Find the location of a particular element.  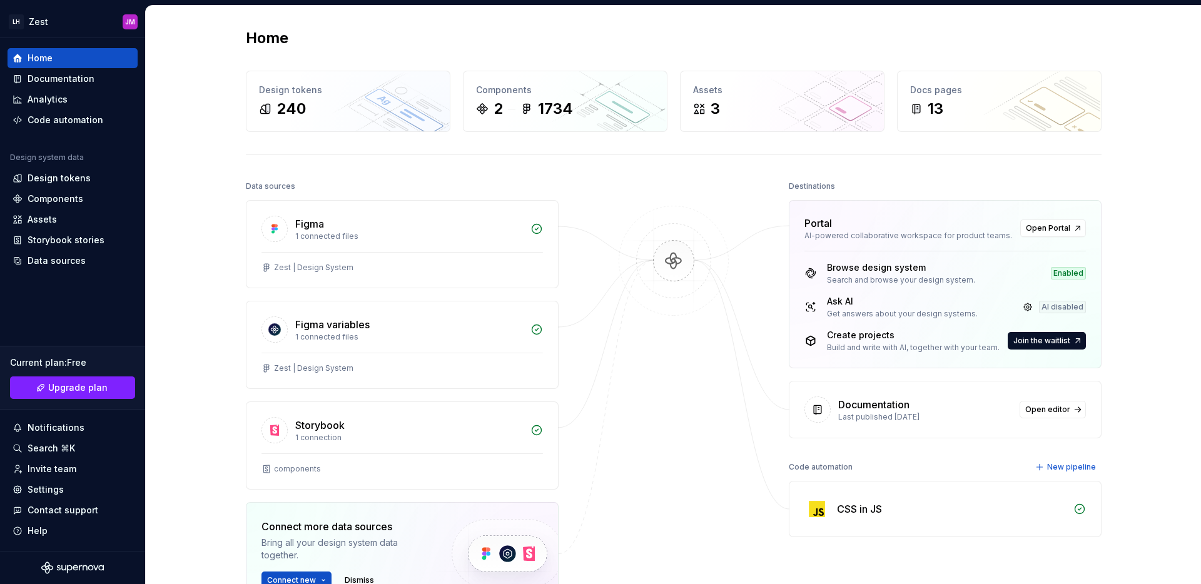

div: 240 is located at coordinates (291, 109).